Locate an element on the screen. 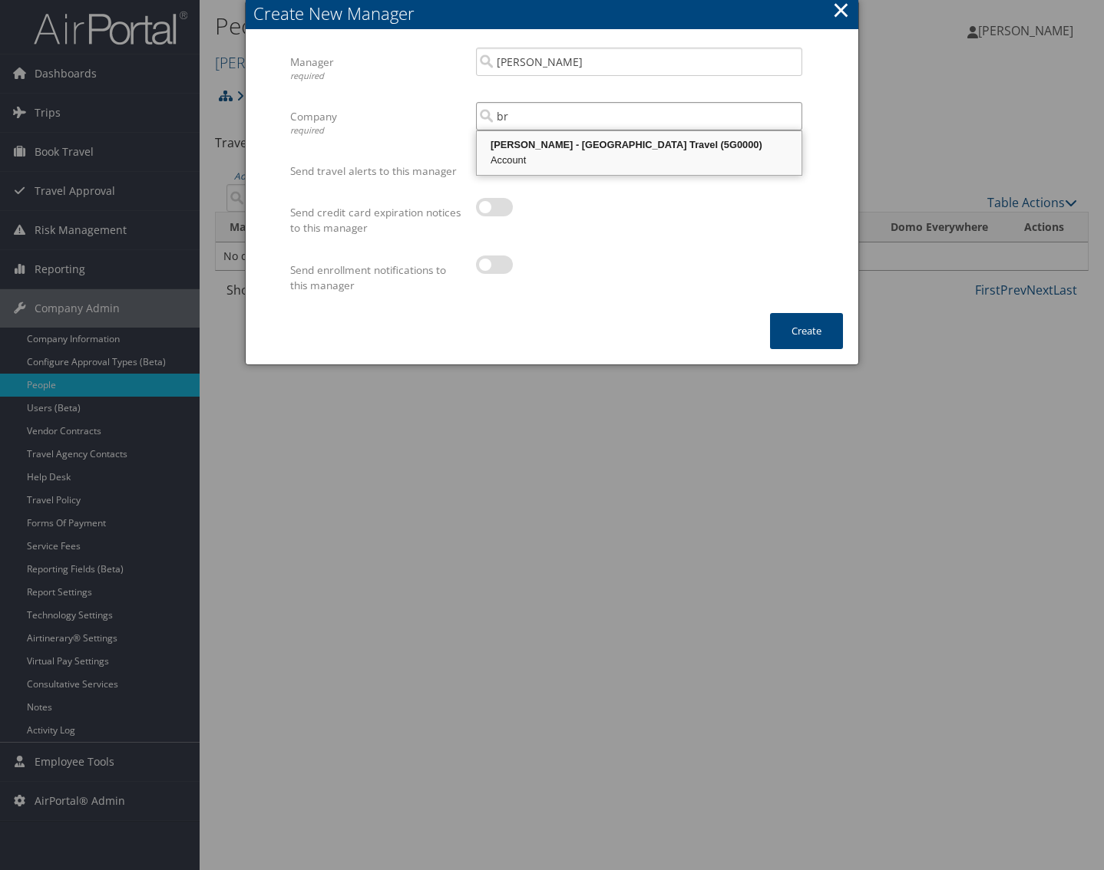 Image resolution: width=1104 pixels, height=870 pixels. label: Company is located at coordinates (377, 123).